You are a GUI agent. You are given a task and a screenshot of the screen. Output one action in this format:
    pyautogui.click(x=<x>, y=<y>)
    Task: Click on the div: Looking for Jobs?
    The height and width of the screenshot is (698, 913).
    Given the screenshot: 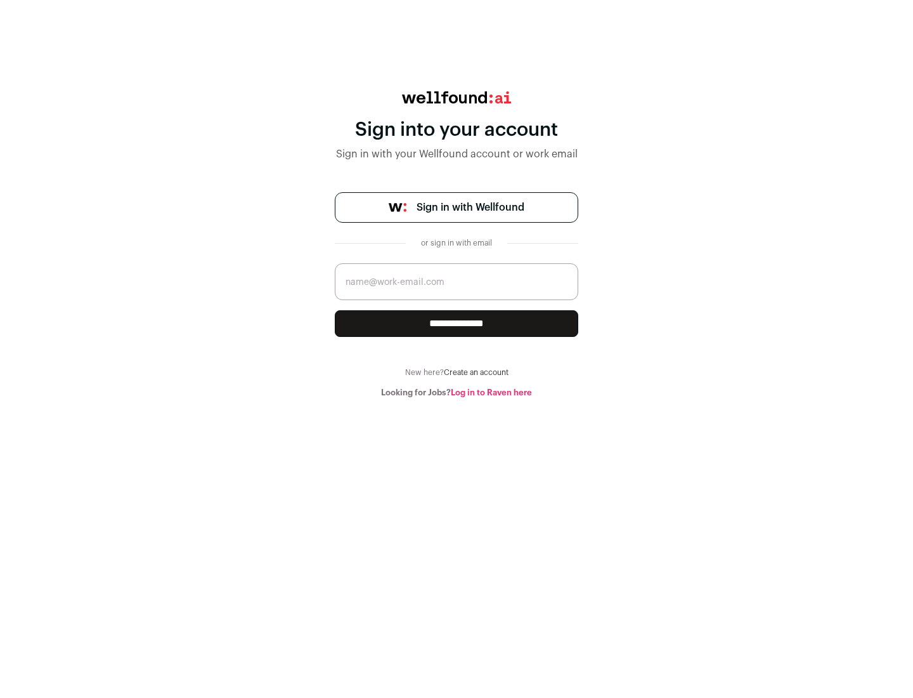 What is the action you would take?
    pyautogui.click(x=457, y=393)
    